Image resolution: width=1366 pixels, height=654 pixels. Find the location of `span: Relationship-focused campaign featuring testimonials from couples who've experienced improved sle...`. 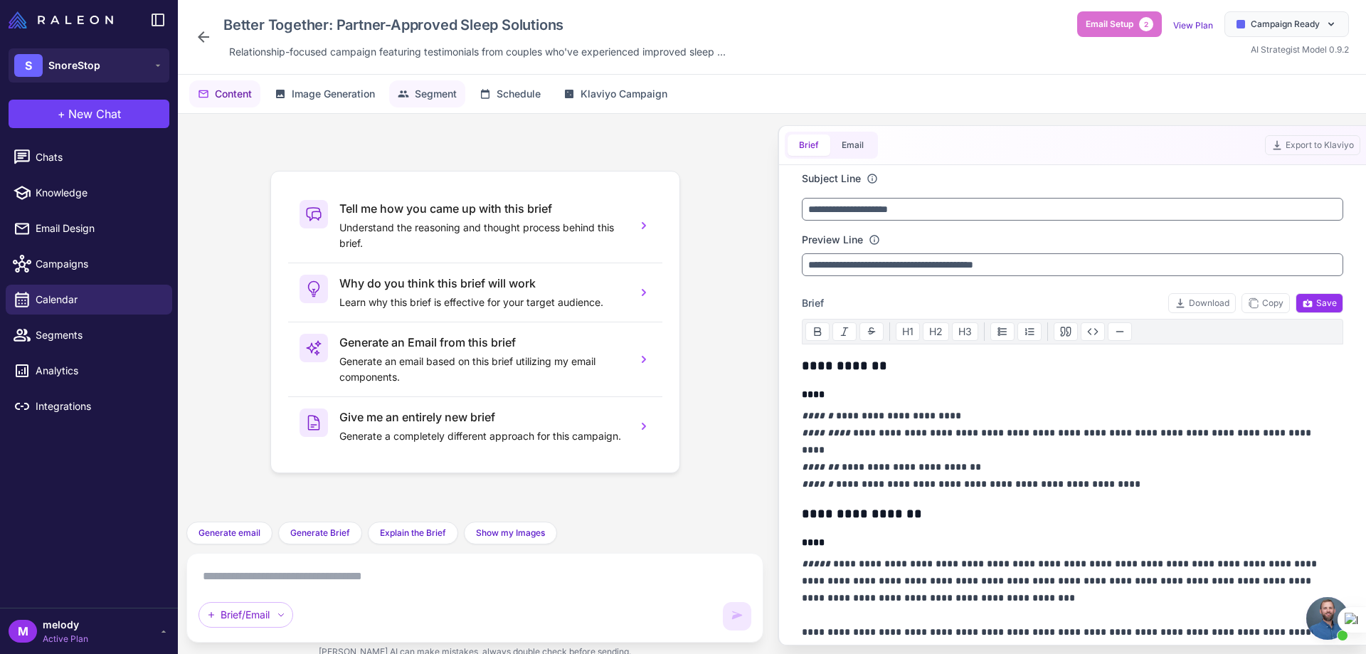

span: Relationship-focused campaign featuring testimonials from couples who've experienced improved sle... is located at coordinates (477, 52).